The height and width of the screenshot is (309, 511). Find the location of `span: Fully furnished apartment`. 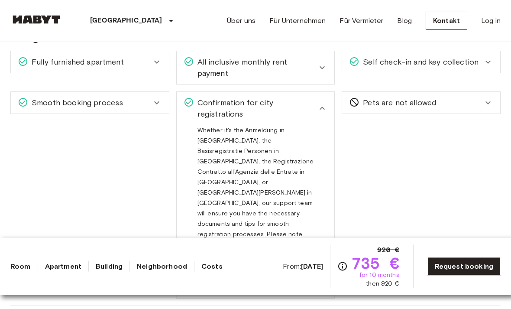

span: Fully furnished apartment is located at coordinates (76, 62).